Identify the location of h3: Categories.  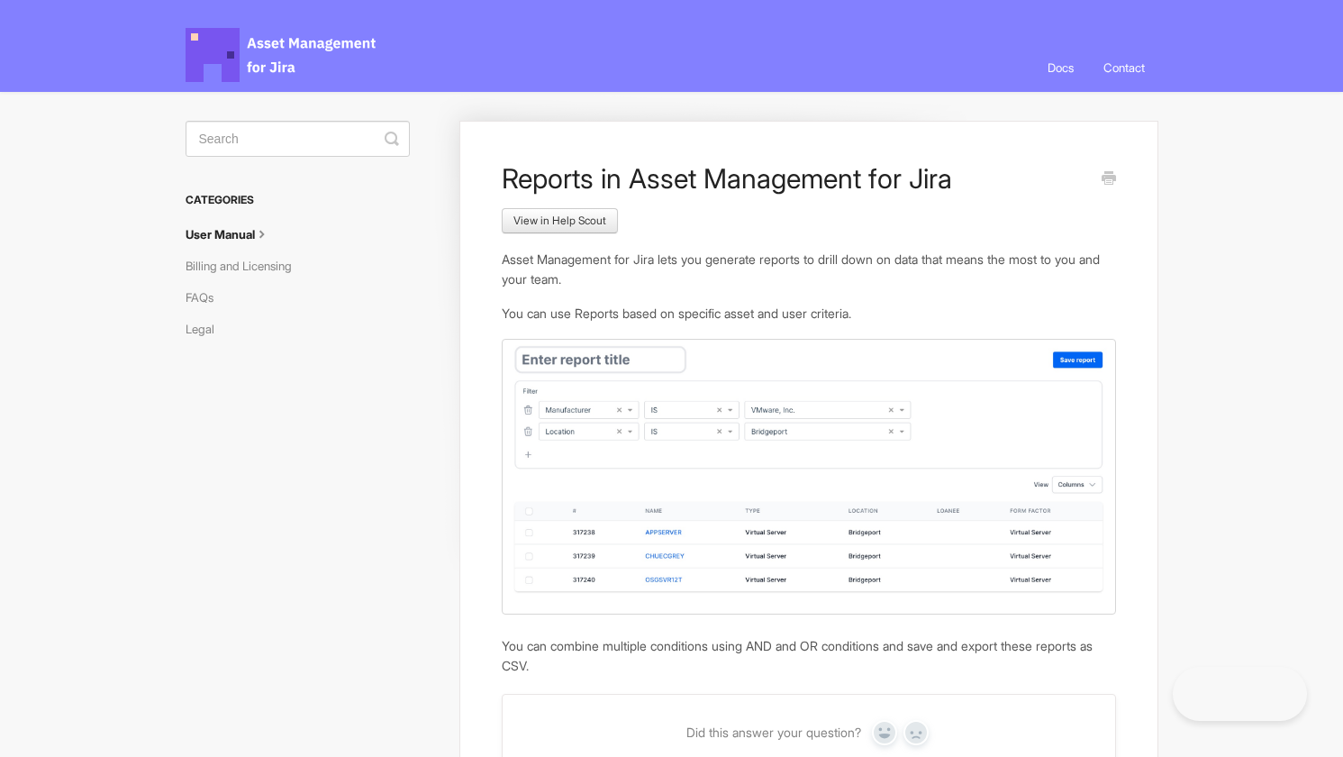
(297, 200).